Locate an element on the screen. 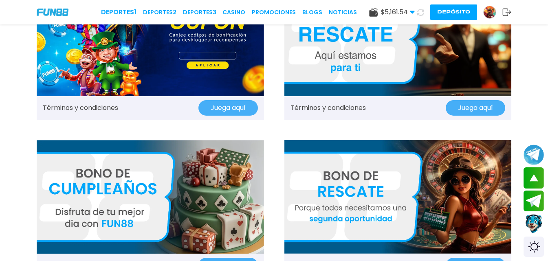 This screenshot has height=261, width=548. a: NOTICIAS is located at coordinates (343, 12).